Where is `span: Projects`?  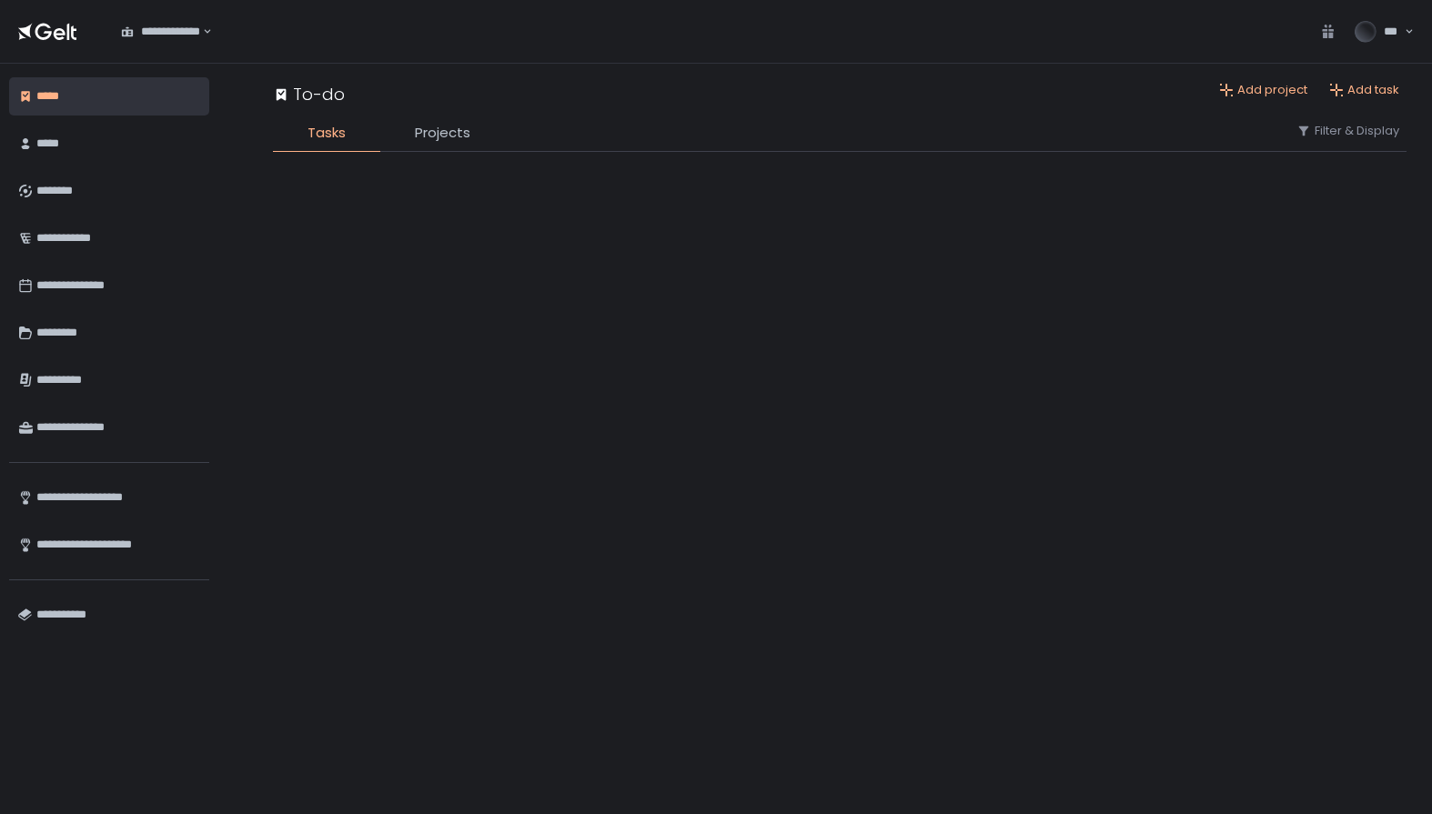 span: Projects is located at coordinates (442, 133).